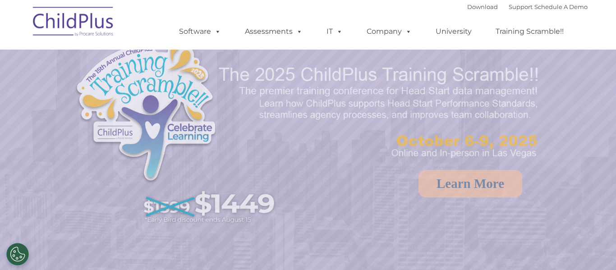  I want to click on a: IT, so click(335, 32).